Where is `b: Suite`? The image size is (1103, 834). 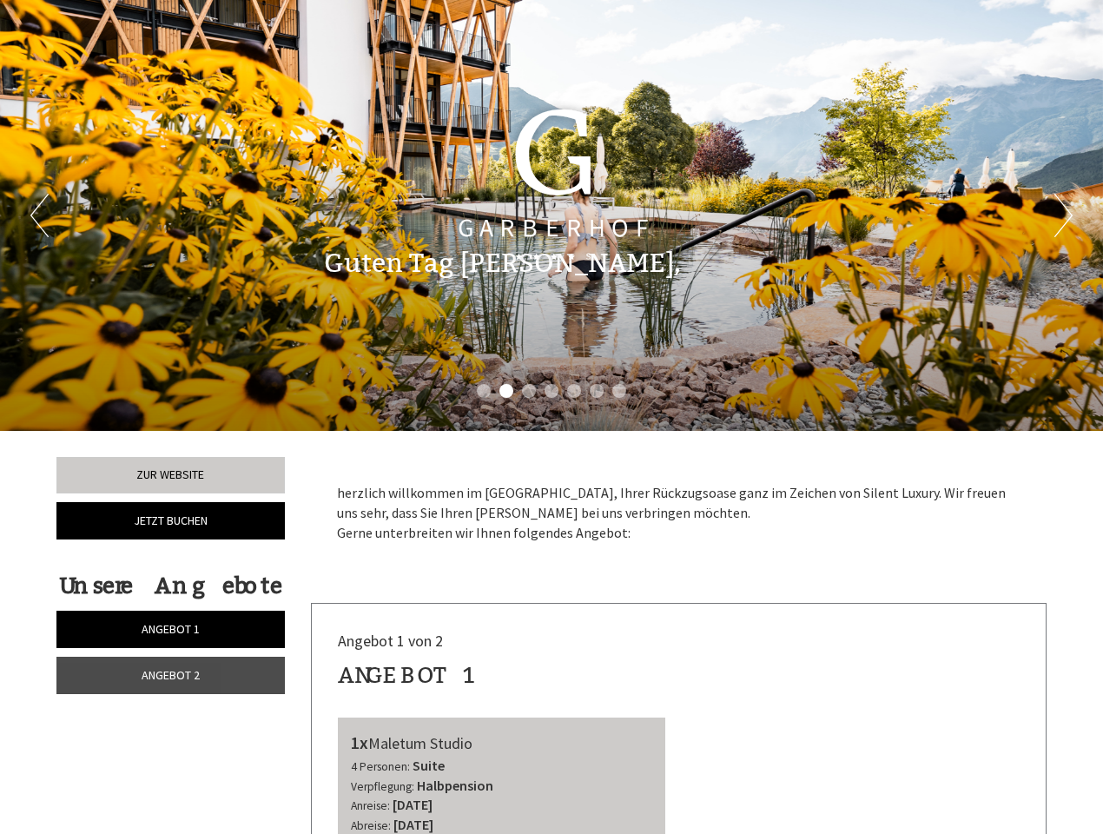 b: Suite is located at coordinates (428, 765).